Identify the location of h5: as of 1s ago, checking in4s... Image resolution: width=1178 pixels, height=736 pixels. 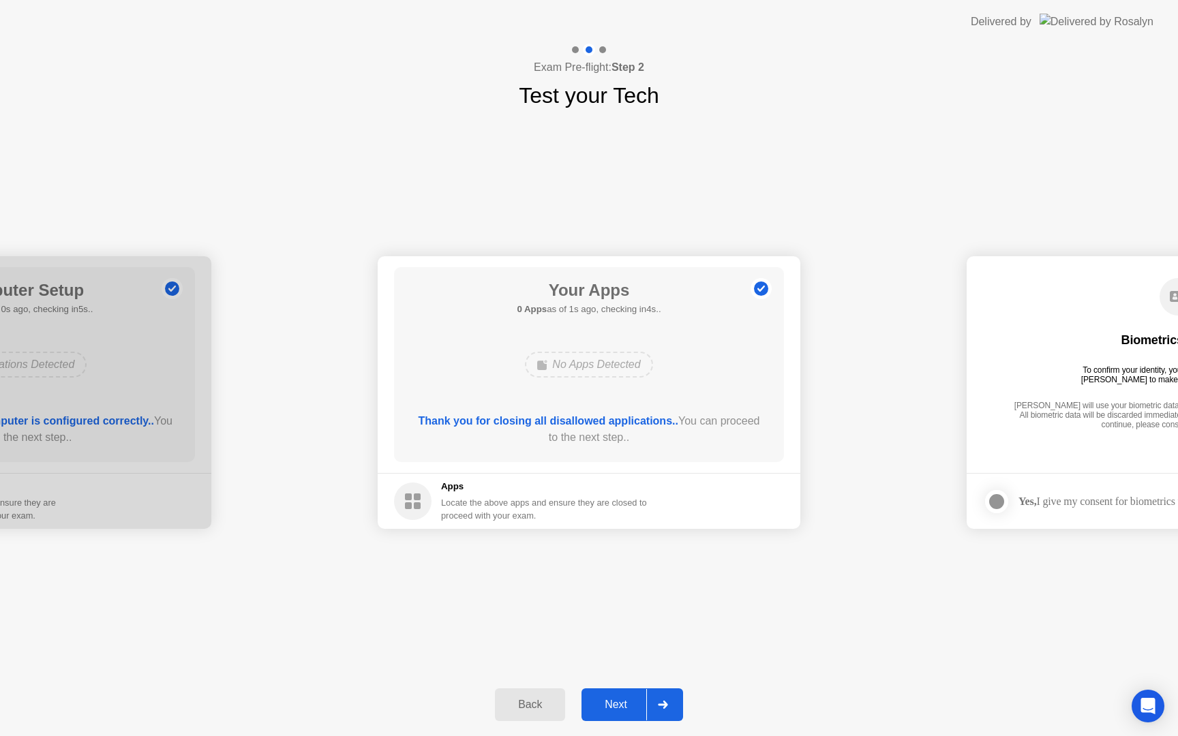
(588, 309).